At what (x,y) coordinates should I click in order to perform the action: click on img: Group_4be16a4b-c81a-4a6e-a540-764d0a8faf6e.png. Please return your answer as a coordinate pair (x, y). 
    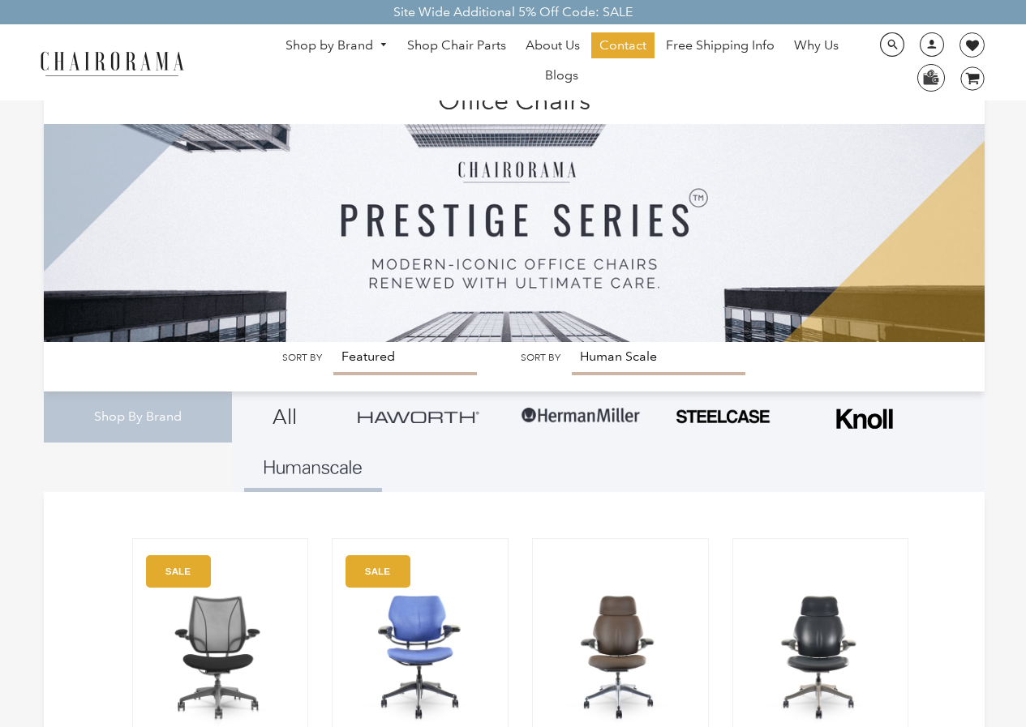
    Looking at the image, I should click on (418, 417).